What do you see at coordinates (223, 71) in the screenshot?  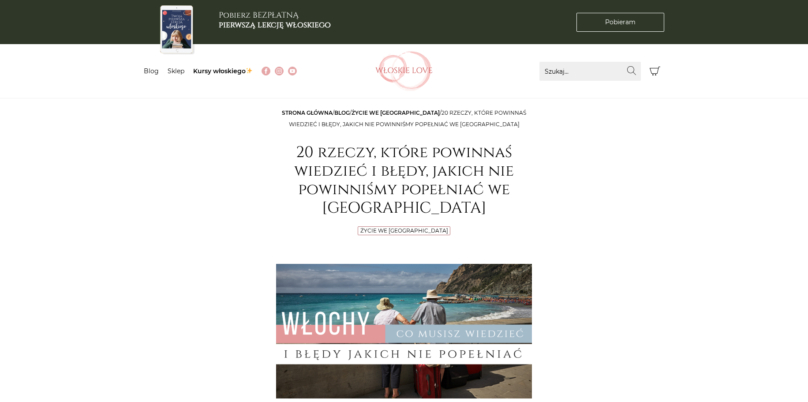 I see `a: Kursy włoskiego` at bounding box center [223, 71].